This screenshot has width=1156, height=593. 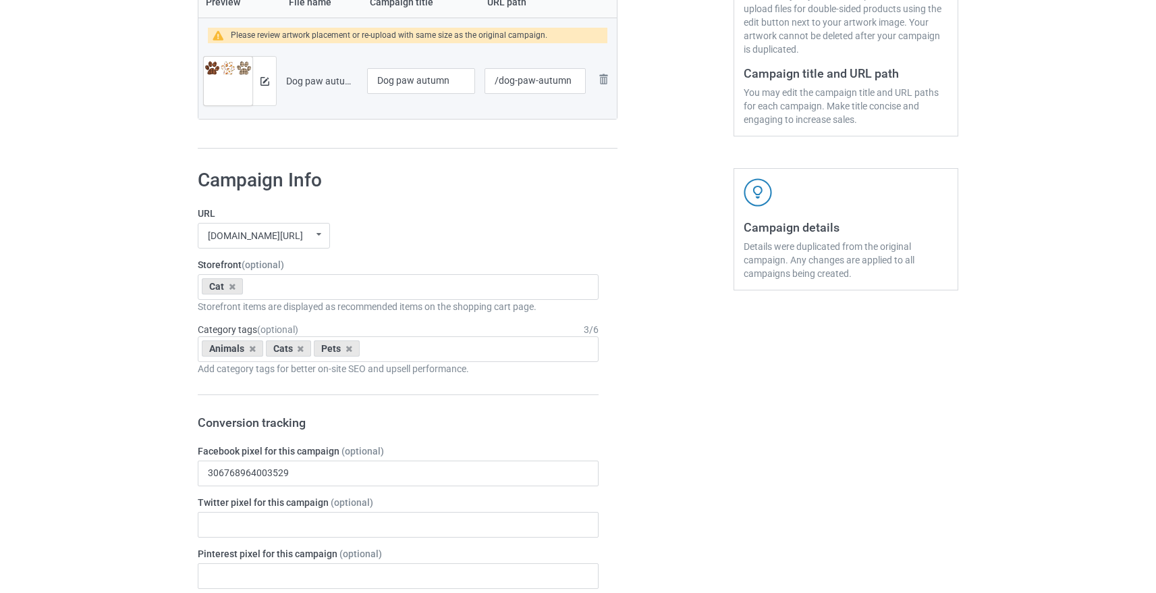 What do you see at coordinates (398, 306) in the screenshot?
I see `div: Storefront items are displayed as recommended items on the shopping cart page.` at bounding box center [398, 306].